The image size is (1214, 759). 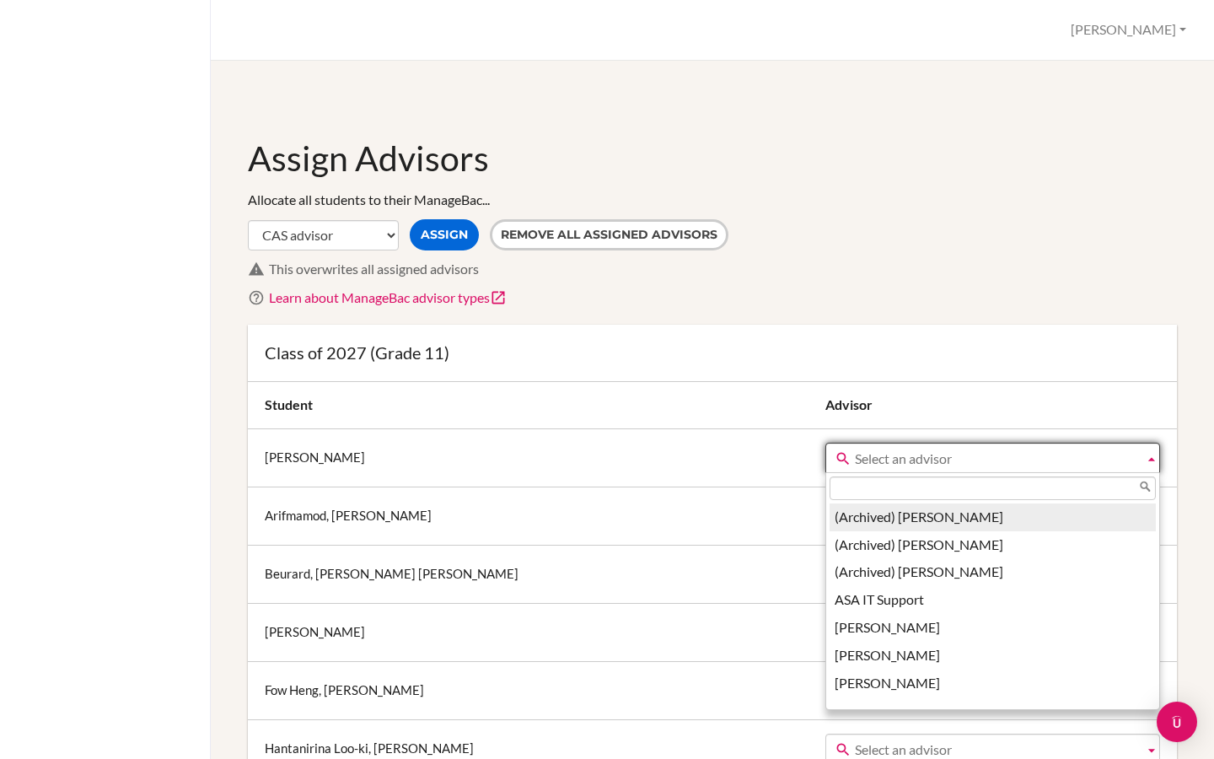 What do you see at coordinates (1177, 722) in the screenshot?
I see `div: Open Intercom Messenger` at bounding box center [1177, 722].